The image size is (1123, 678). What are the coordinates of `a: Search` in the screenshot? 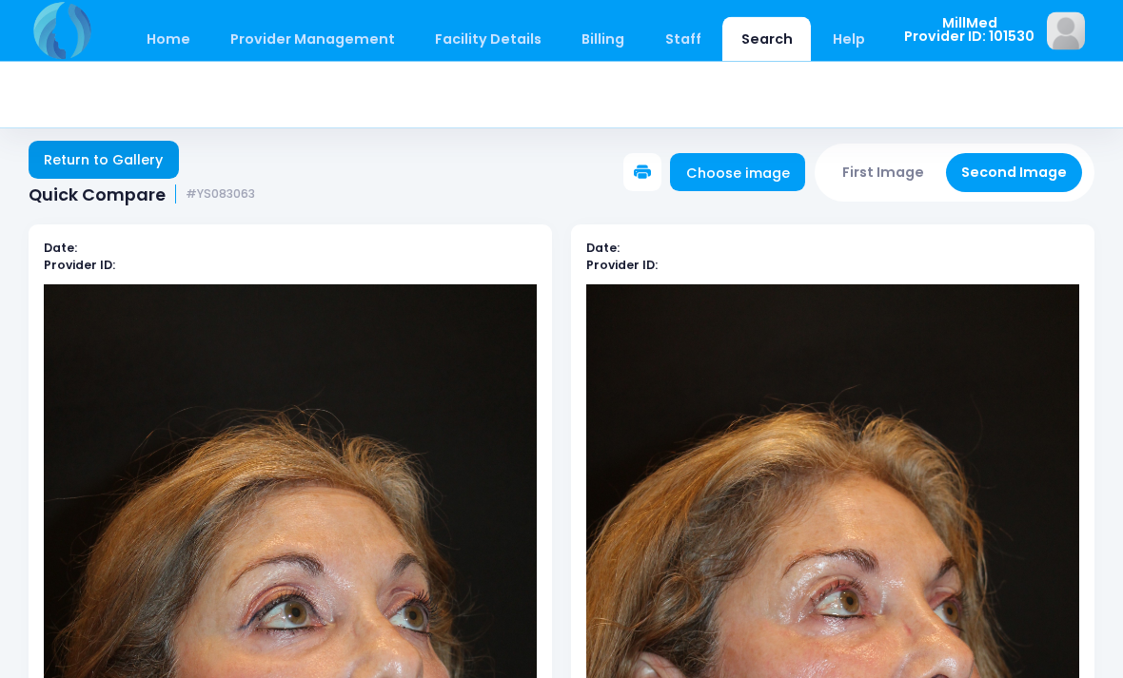 It's located at (766, 39).